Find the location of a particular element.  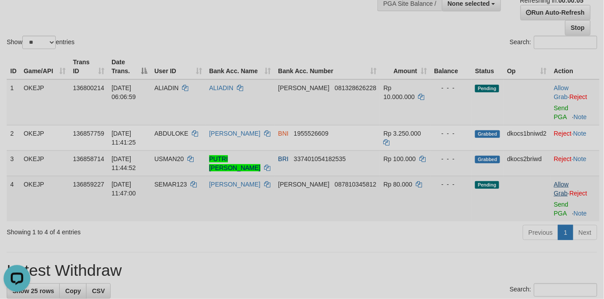

div: Showing 1 to 4 of 4 entries is located at coordinates (126, 230).